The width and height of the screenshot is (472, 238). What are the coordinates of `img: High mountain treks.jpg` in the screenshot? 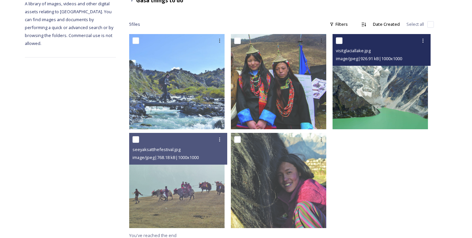 It's located at (177, 82).